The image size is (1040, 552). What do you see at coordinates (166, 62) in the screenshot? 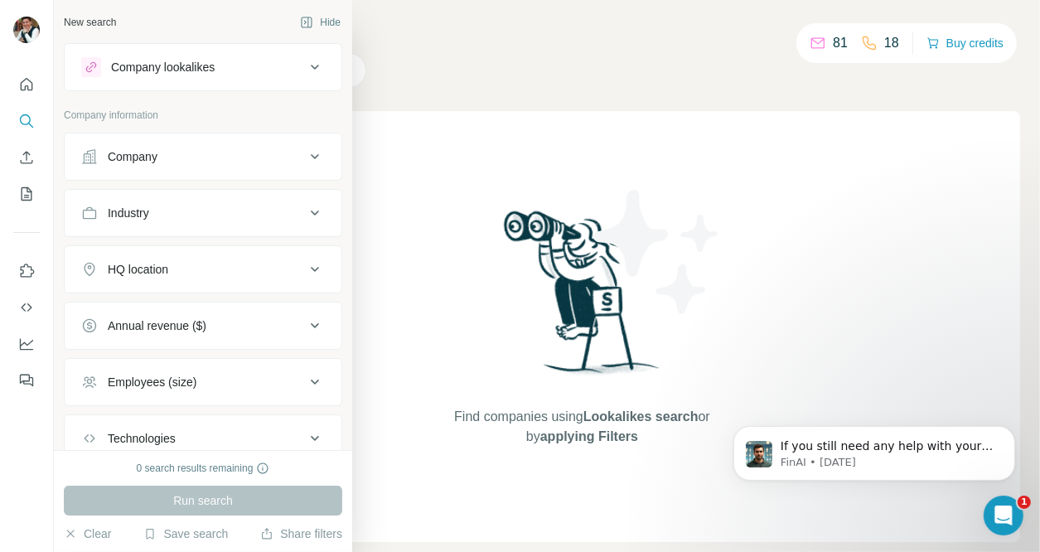
I see `div: message notification from FinAI, 3d ago. If you still need any help with your issue, I'm here to ...` at bounding box center [166, 62].